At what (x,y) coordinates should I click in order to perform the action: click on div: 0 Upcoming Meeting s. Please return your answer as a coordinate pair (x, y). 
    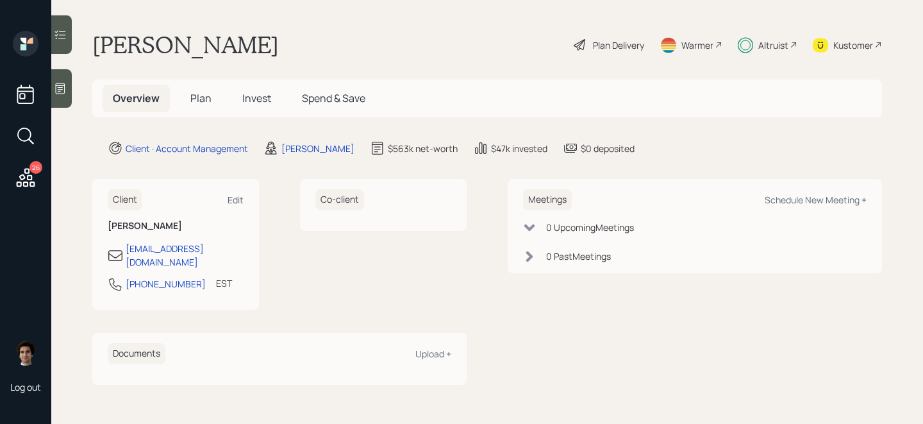
    Looking at the image, I should click on (590, 227).